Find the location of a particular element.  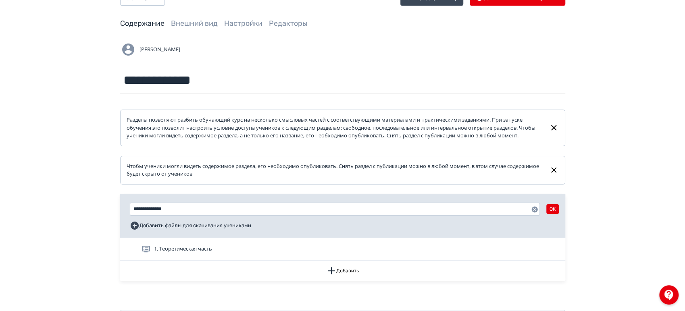

a: Настройки is located at coordinates (243, 23).